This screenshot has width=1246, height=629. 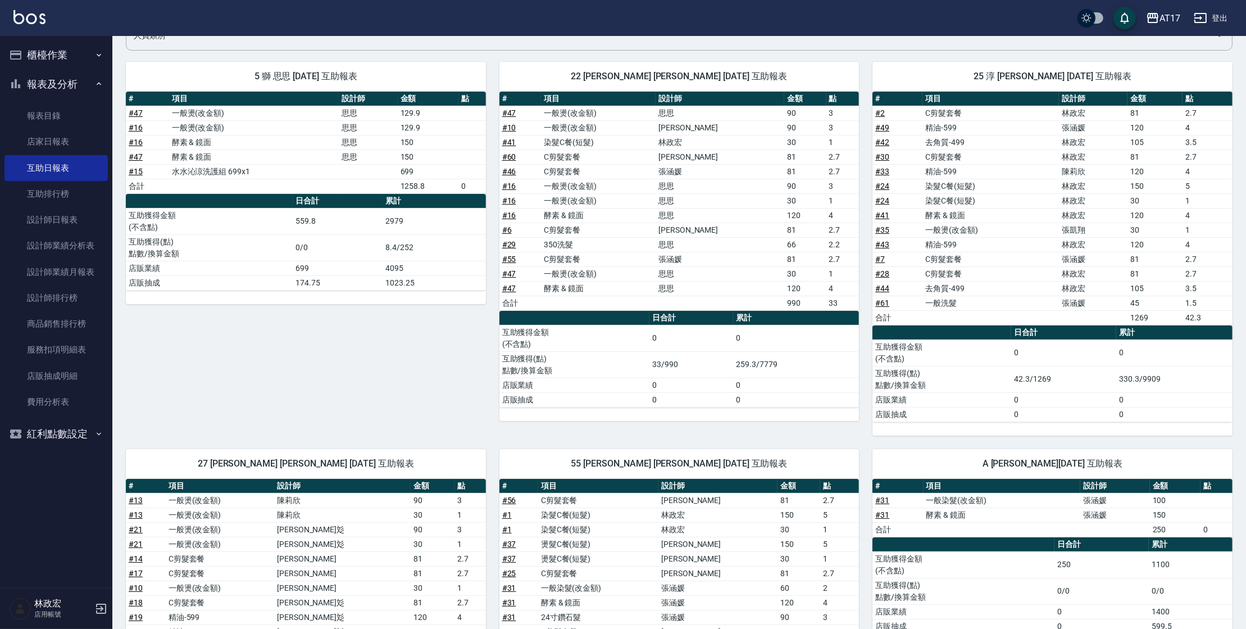 I want to click on a: #24, so click(x=882, y=186).